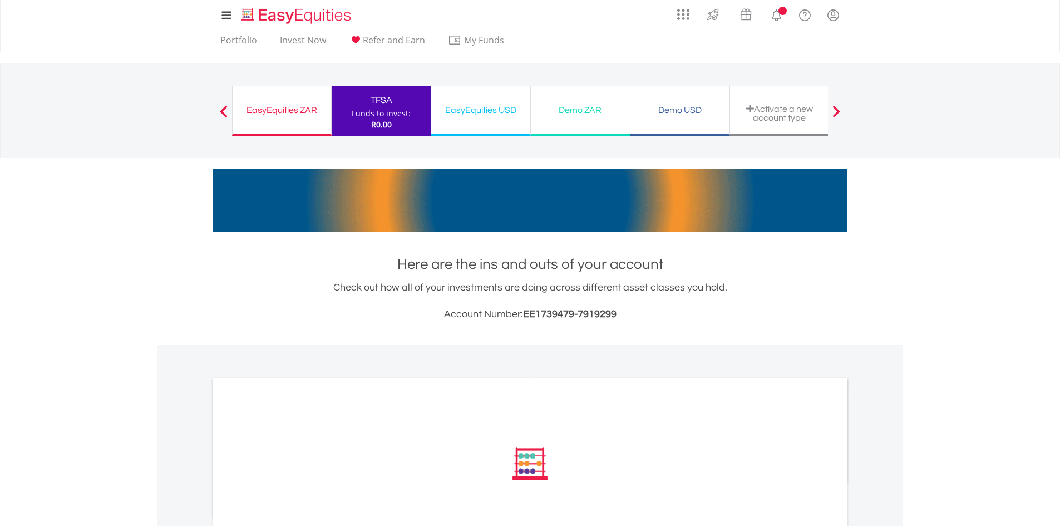 The image size is (1060, 526). Describe the element at coordinates (282, 110) in the screenshot. I see `div: EasyEquities ZAR` at that location.